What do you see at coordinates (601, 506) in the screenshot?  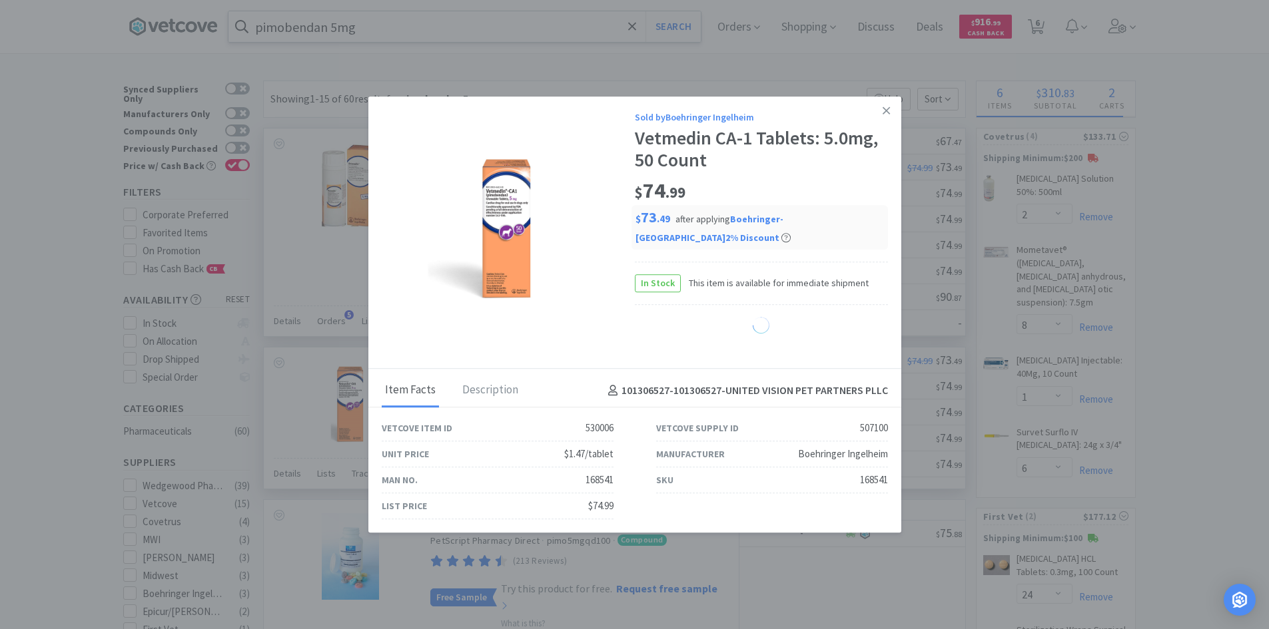 I see `div: $74.99` at bounding box center [601, 506].